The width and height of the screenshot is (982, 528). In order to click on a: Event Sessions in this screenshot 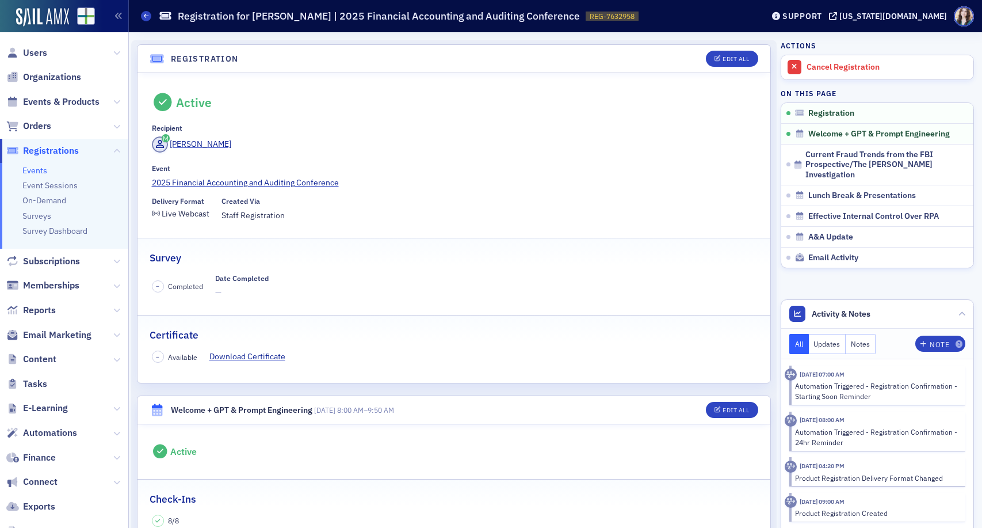, I will do `click(50, 185)`.